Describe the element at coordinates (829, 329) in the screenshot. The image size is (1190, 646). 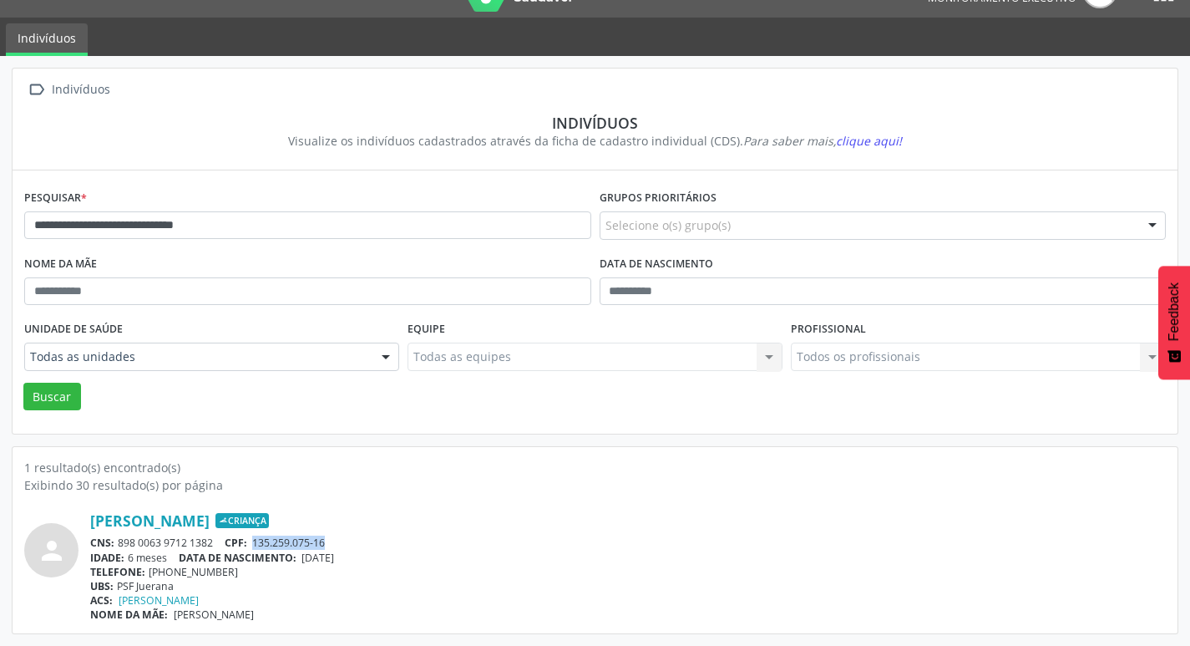
I see `label: Profissional` at that location.